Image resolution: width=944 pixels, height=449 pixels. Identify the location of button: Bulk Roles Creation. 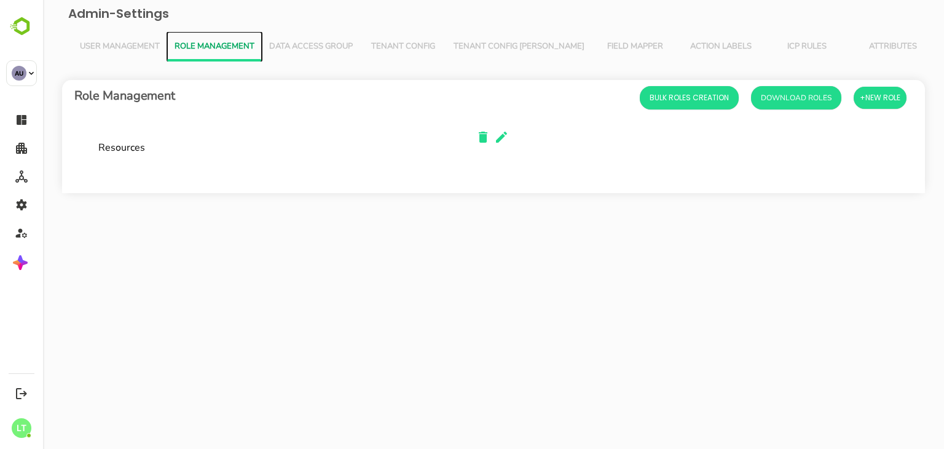
(646, 98).